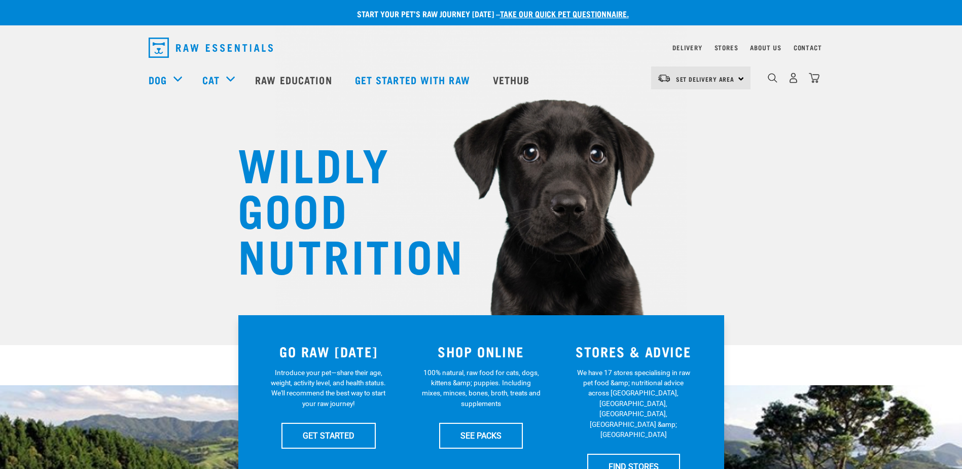 This screenshot has height=469, width=962. Describe the element at coordinates (481, 388) in the screenshot. I see `p: 100% natural, raw food for cats, dogs, kittens &amp; puppies. Including mixes, minces, bones, bro...` at that location.